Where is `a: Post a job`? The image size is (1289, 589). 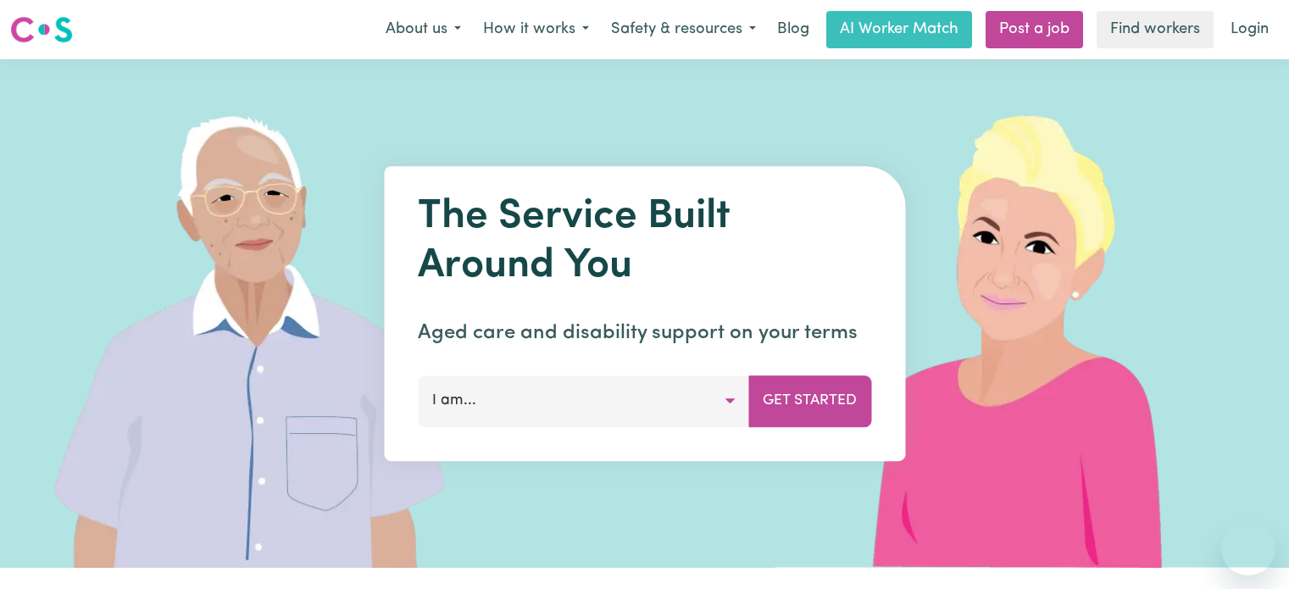 a: Post a job is located at coordinates (1034, 30).